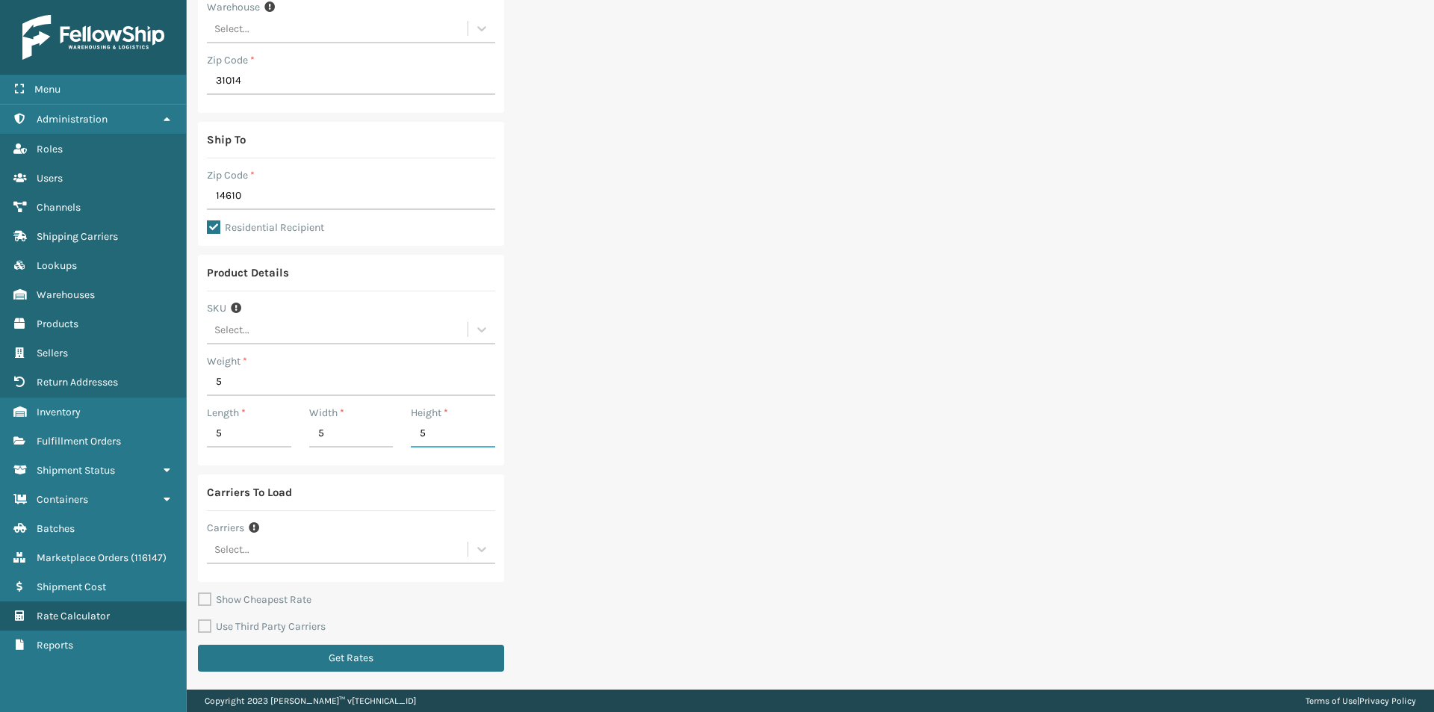 This screenshot has width=1434, height=712. Describe the element at coordinates (66, 294) in the screenshot. I see `span: Warehouses` at that location.